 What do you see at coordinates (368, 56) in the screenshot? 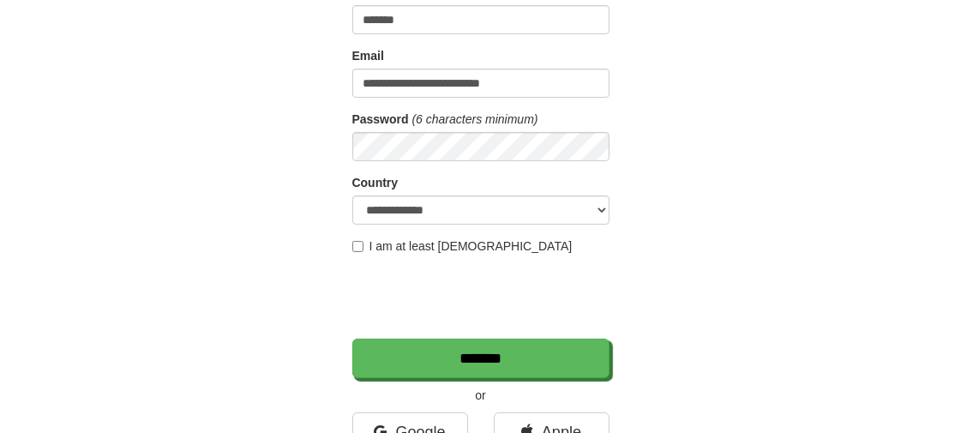
I see `label: Email` at bounding box center [368, 56].